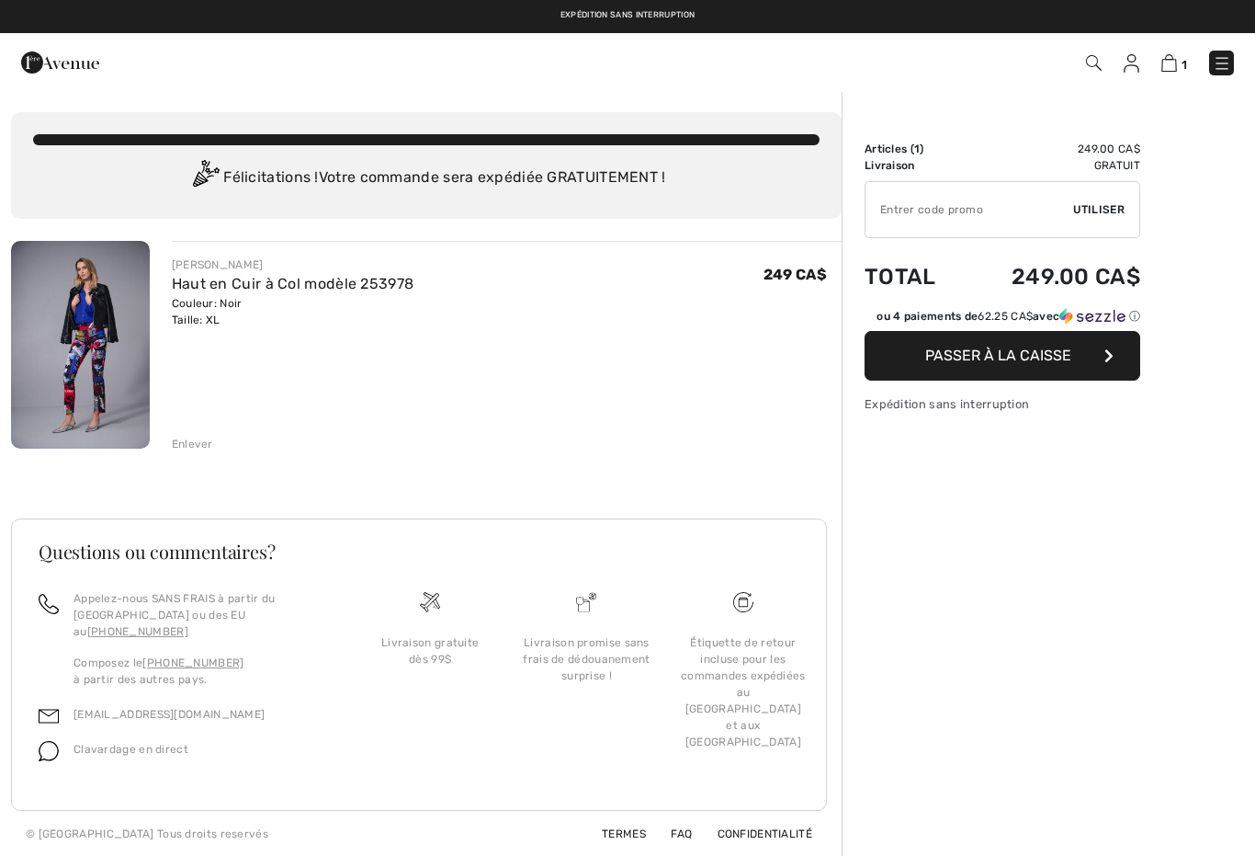 Image resolution: width=1255 pixels, height=856 pixels. What do you see at coordinates (426, 178) in the screenshot?
I see `div: Félicitations ! Votre commande sera expédiée GRATUITEMENT !` at bounding box center [426, 178].